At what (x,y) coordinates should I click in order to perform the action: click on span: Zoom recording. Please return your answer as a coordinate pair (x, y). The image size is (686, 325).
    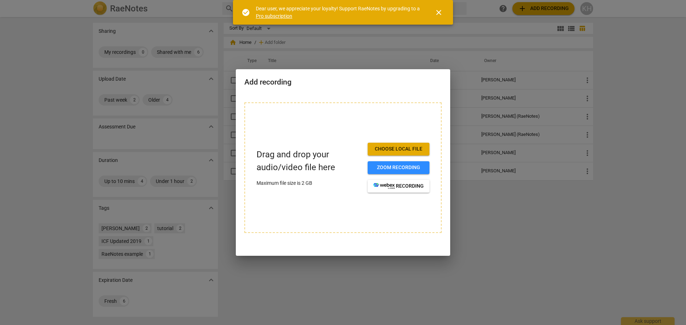
    Looking at the image, I should click on (398, 168).